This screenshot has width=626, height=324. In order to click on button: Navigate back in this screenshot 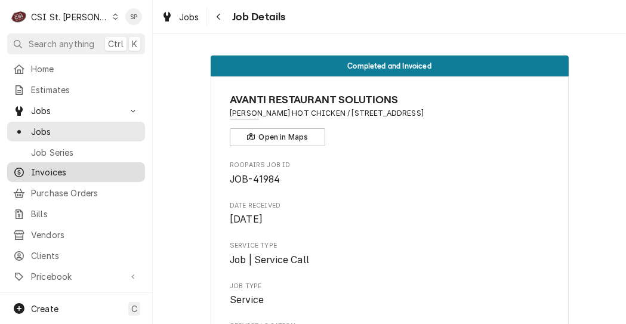, I will do `click(219, 17)`.